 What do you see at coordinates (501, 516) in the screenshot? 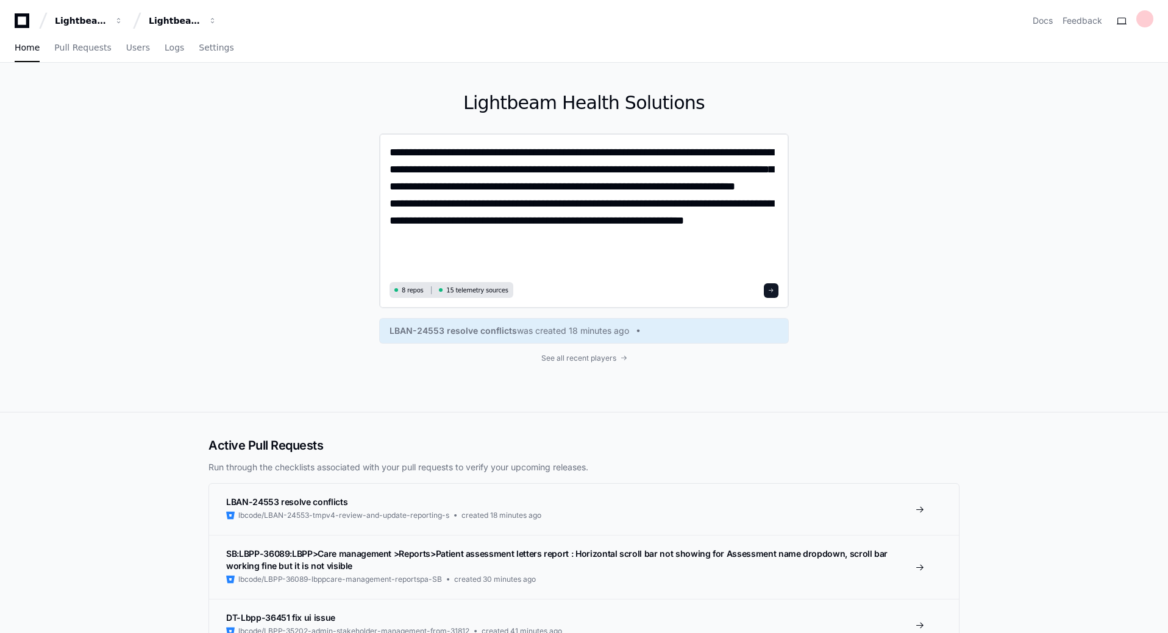
I see `span: created 18 minutes ago` at bounding box center [501, 516].